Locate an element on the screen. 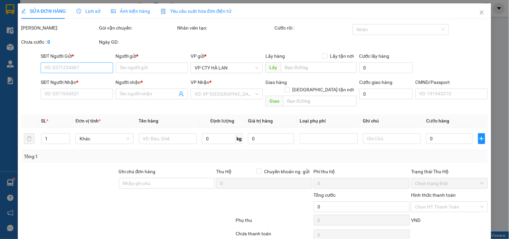 Image resolution: width=509 pixels, height=239 pixels. span: Ảnh kiện hàng is located at coordinates (130, 11).